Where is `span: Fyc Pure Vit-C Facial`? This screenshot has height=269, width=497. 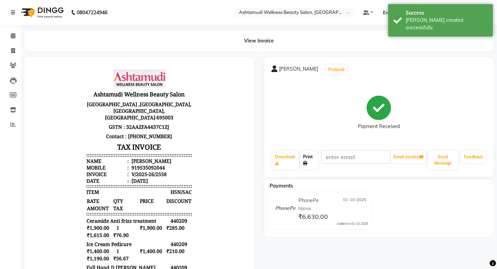 span: Fyc Pure Vit-C Facial is located at coordinates (78, 227).